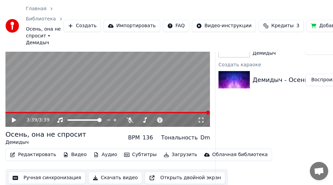  What do you see at coordinates (240, 155) in the screenshot?
I see `div: Облачная библиотека` at bounding box center [240, 155].